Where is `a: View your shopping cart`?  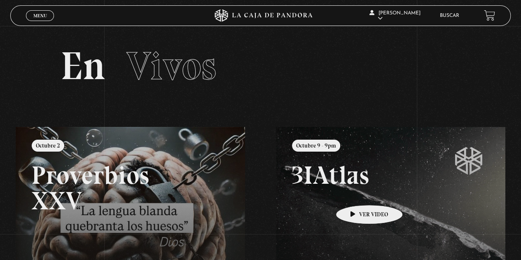 a: View your shopping cart is located at coordinates (489, 15).